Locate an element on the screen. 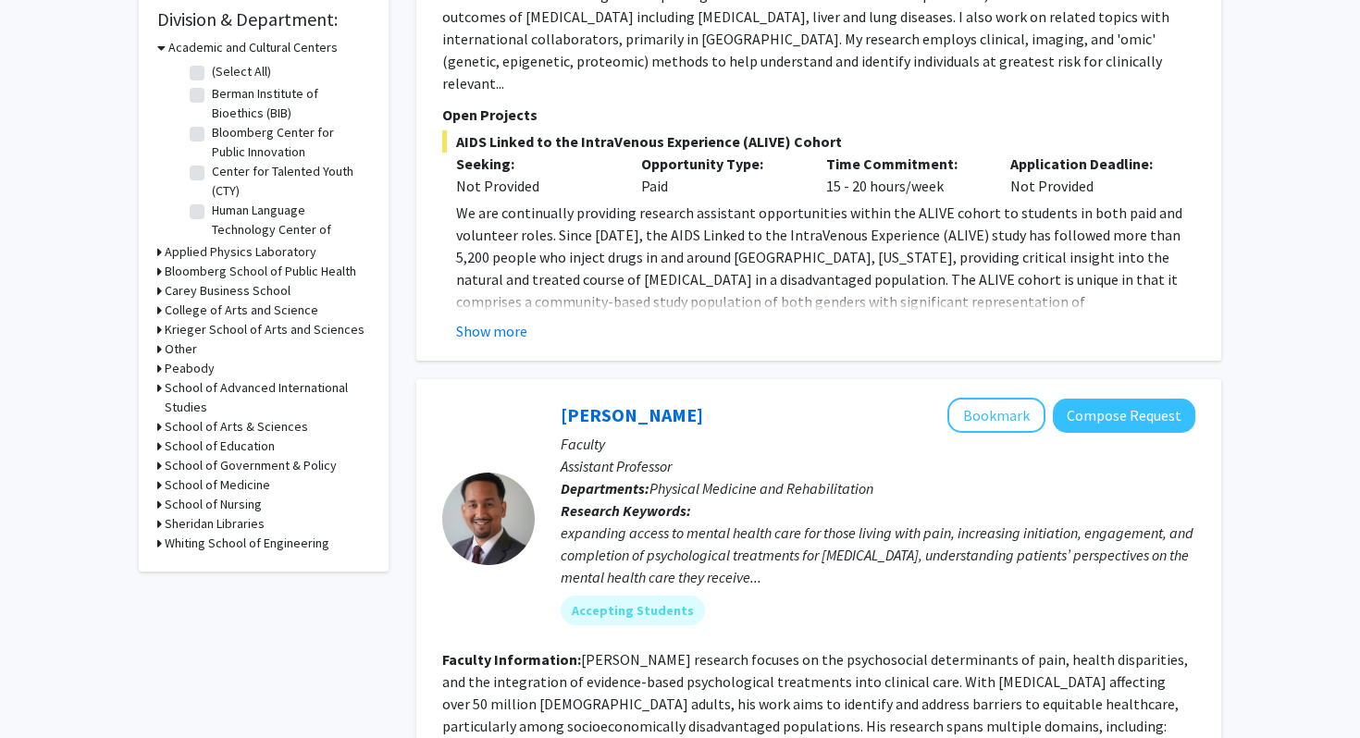 The image size is (1360, 738). h3: Academic and Cultural Centers is located at coordinates (253, 47).